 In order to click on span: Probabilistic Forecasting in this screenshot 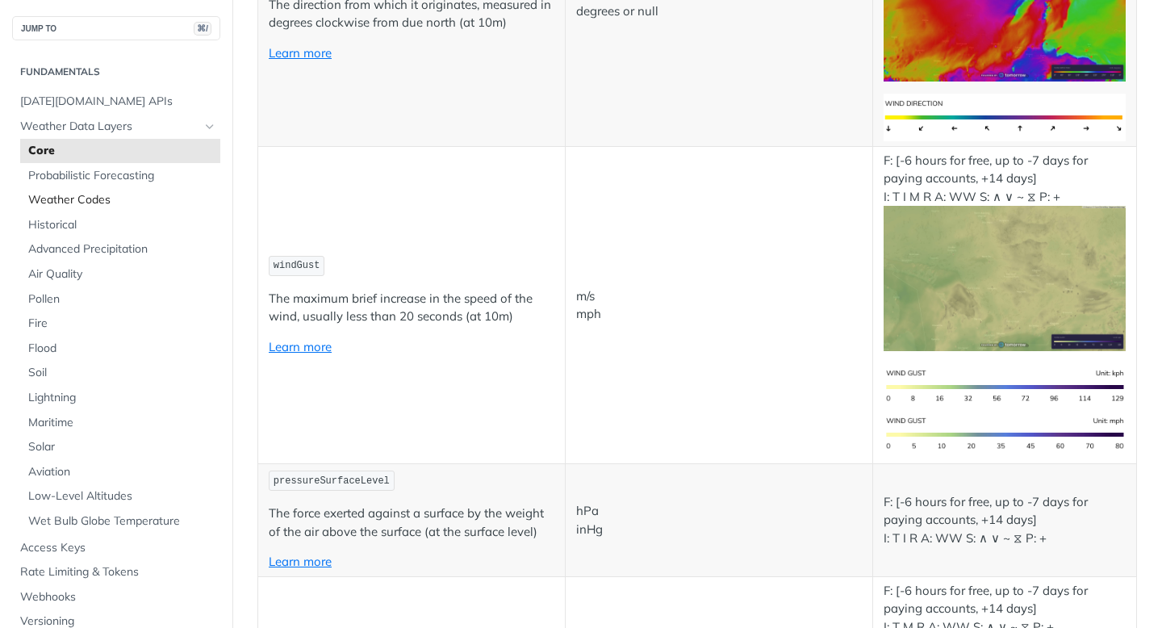, I will do `click(122, 176)`.